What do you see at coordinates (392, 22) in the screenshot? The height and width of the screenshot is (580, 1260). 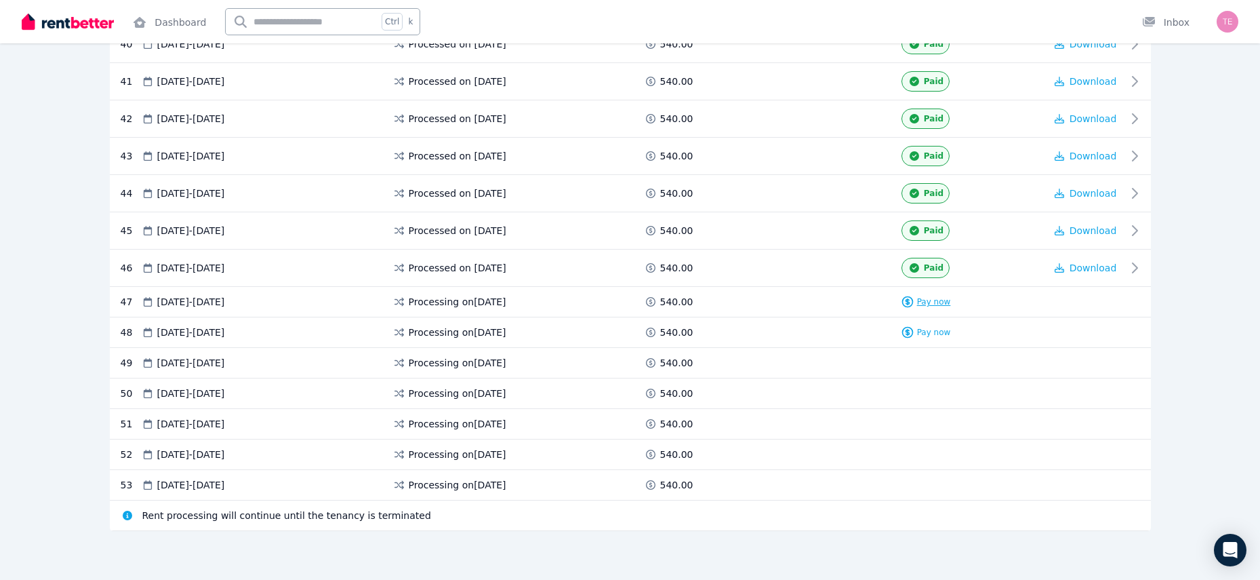 I see `span: Ctrl` at bounding box center [392, 22].